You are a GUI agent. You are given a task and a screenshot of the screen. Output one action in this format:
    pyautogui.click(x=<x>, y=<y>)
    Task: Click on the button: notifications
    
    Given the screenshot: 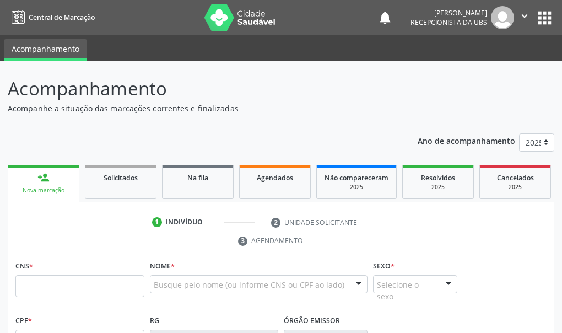 What is the action you would take?
    pyautogui.click(x=385, y=18)
    